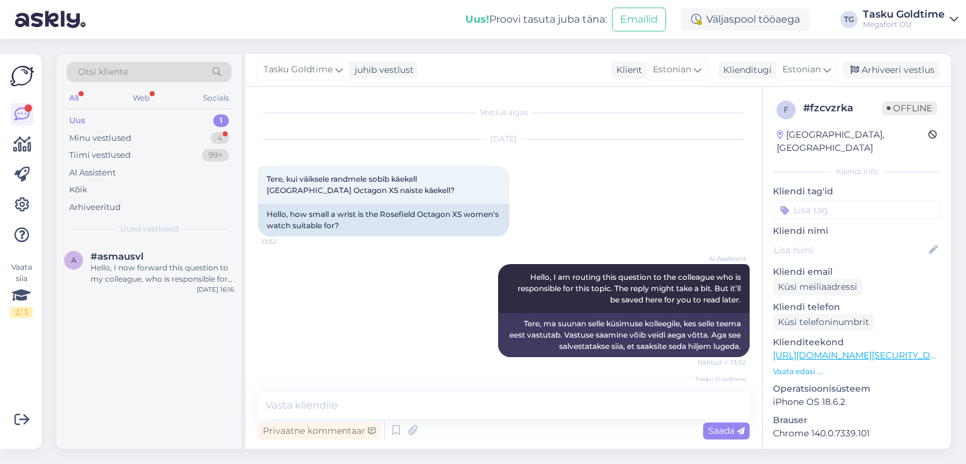  What do you see at coordinates (100, 138) in the screenshot?
I see `div: Minu vestlused` at bounding box center [100, 138].